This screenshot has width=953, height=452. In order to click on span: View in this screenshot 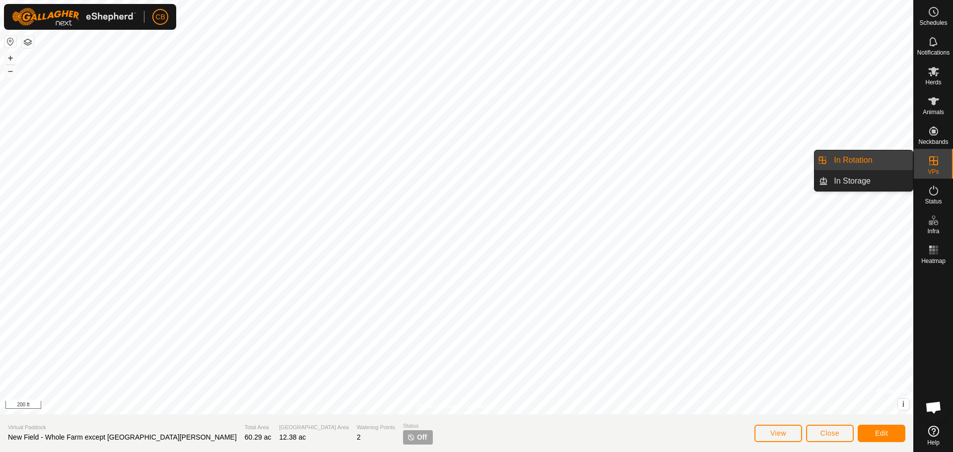, I will do `click(778, 433)`.